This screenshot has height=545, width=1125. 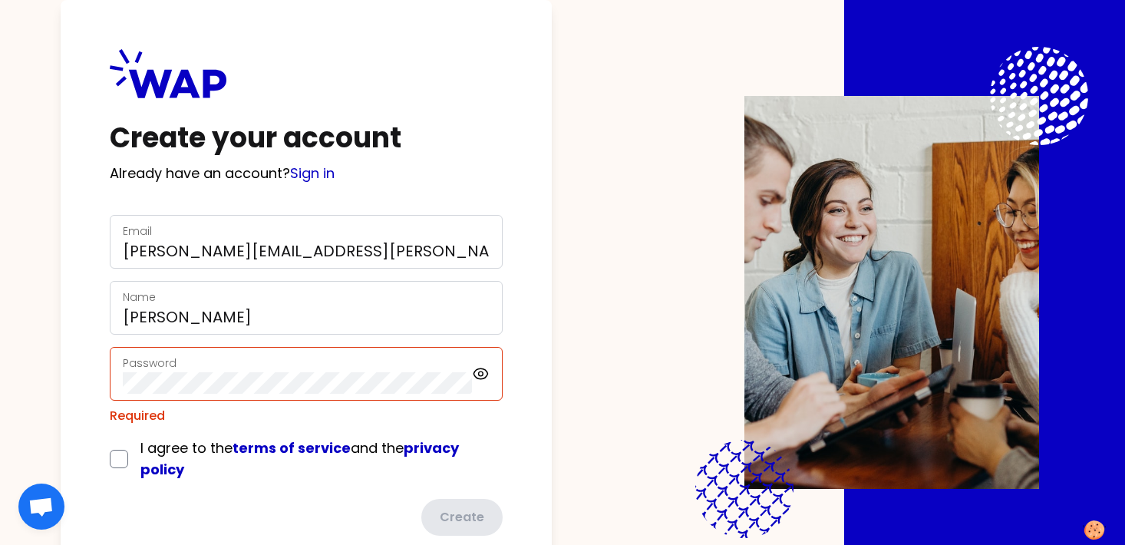 What do you see at coordinates (299, 458) in the screenshot?
I see `span: I agree to the and the` at bounding box center [299, 458].